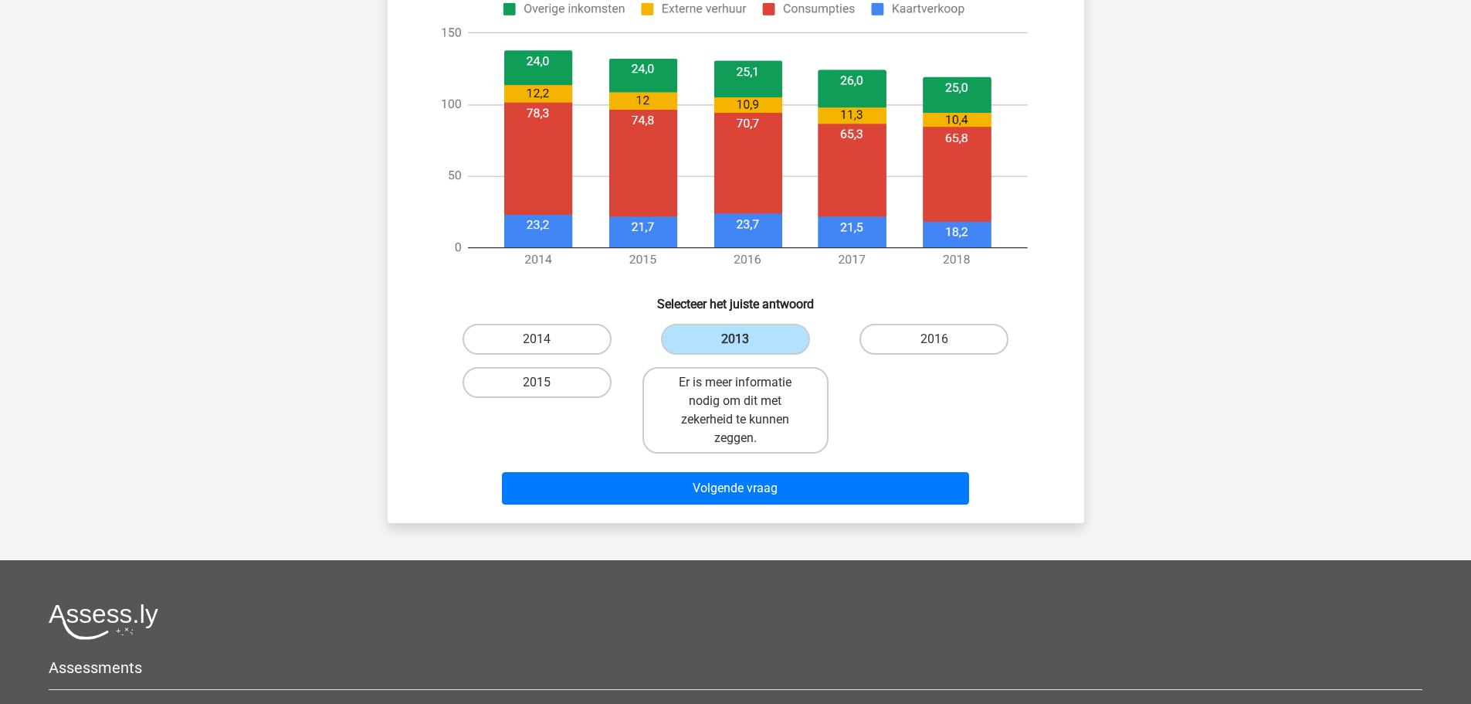 This screenshot has width=1471, height=704. Describe the element at coordinates (735, 410) in the screenshot. I see `label: Er is meer informatie nodig om dit met zekerheid te kunnen zeggen.` at that location.